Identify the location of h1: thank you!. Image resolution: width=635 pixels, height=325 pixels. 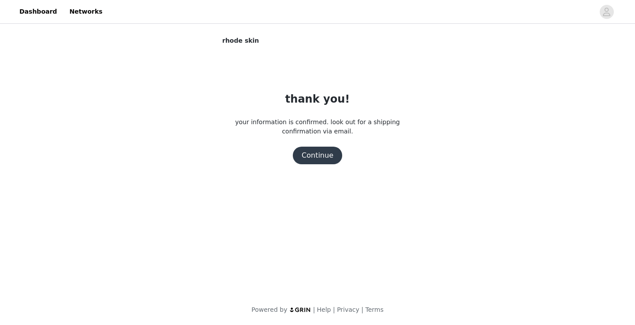
(317, 99).